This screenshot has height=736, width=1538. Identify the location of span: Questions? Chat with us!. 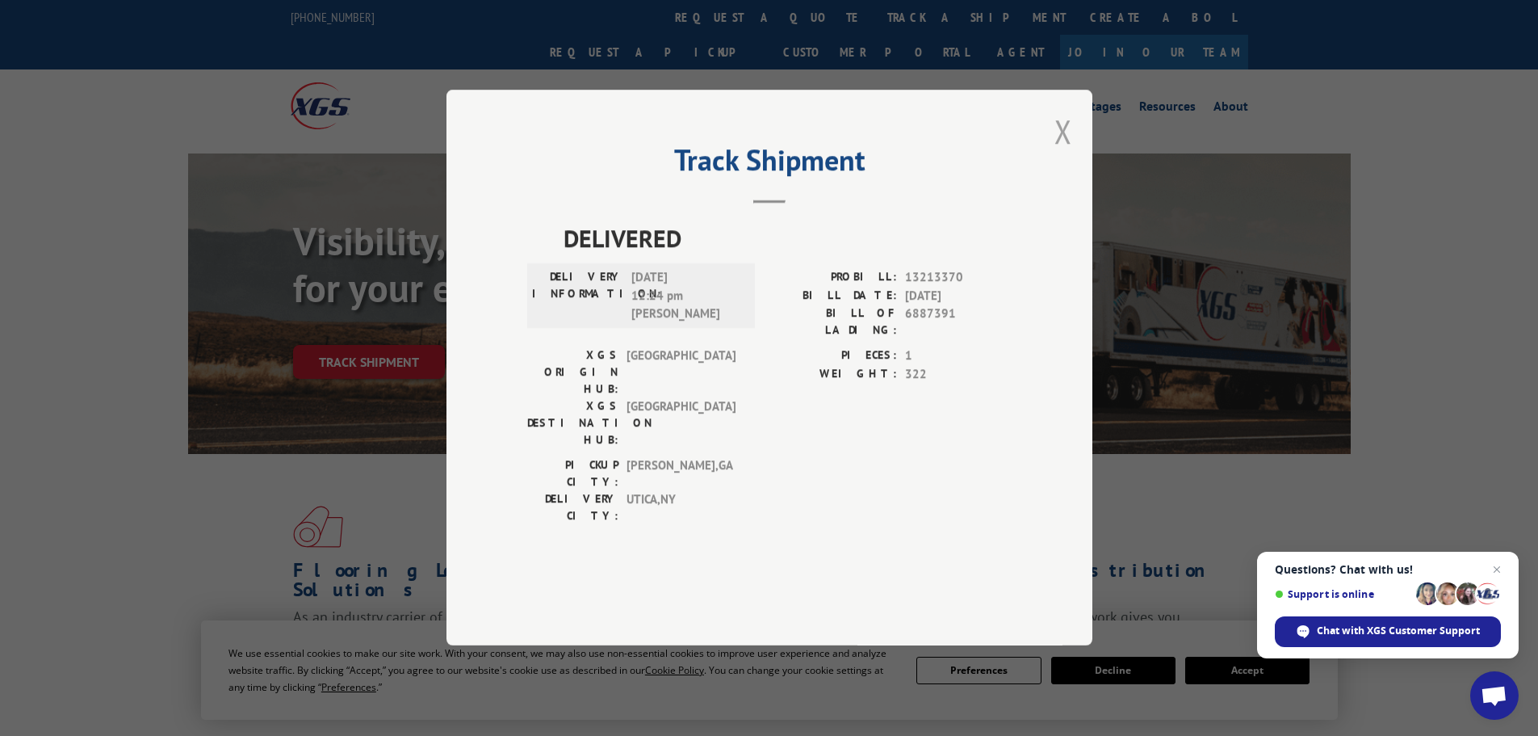
(1388, 569).